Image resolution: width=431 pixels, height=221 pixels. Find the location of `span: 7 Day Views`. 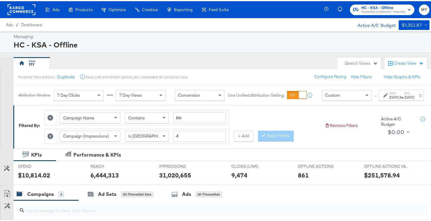

span: 7 Day Views is located at coordinates (131, 94).